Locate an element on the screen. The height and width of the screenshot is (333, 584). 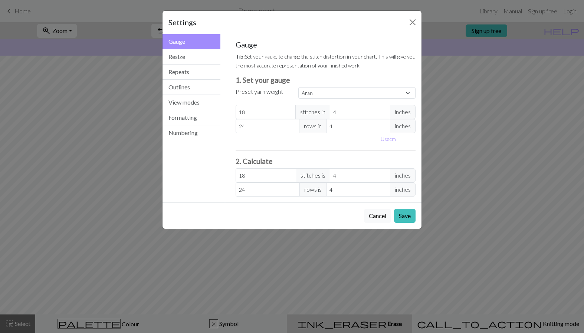
span: stitches is is located at coordinates (313, 175).